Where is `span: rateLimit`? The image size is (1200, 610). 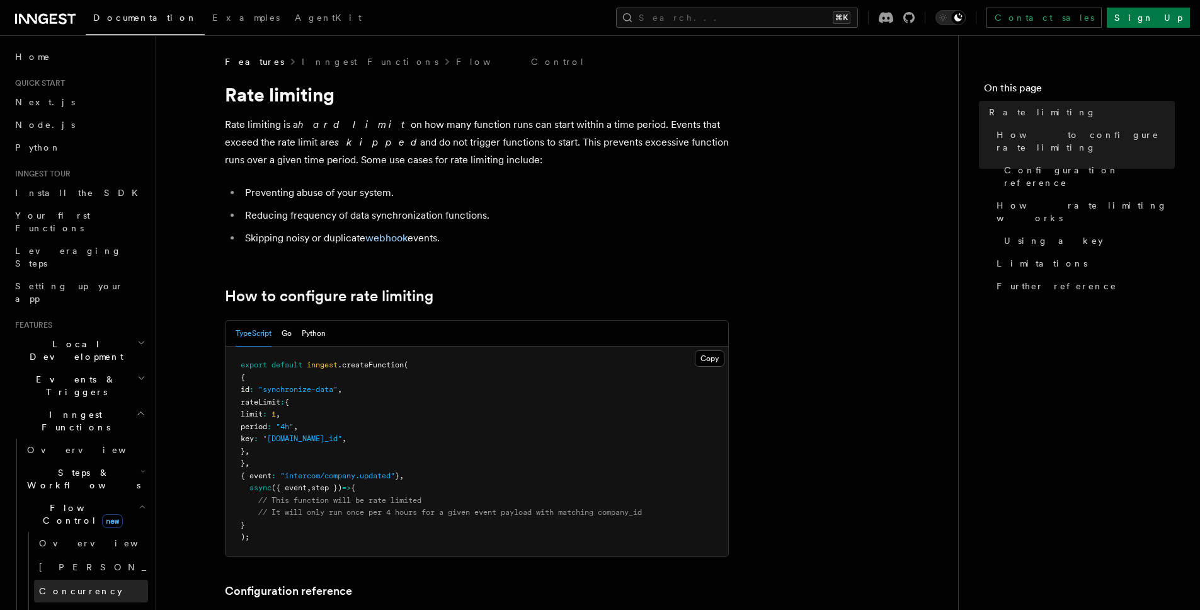
span: rateLimit is located at coordinates (260, 402).